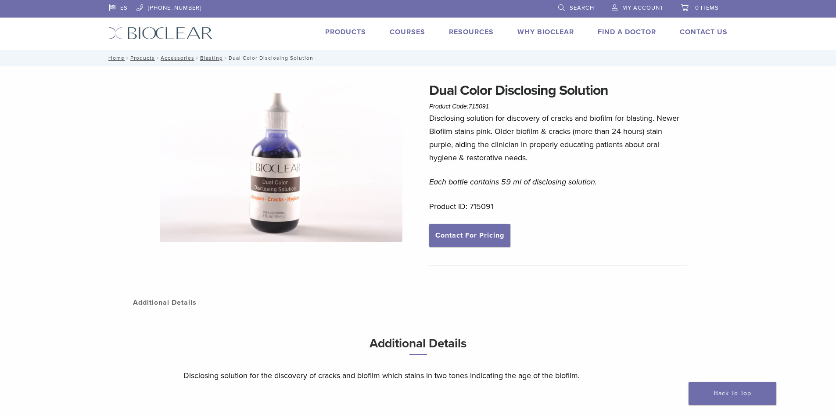 Image resolution: width=836 pixels, height=415 pixels. What do you see at coordinates (704, 32) in the screenshot?
I see `a: Contact Us` at bounding box center [704, 32].